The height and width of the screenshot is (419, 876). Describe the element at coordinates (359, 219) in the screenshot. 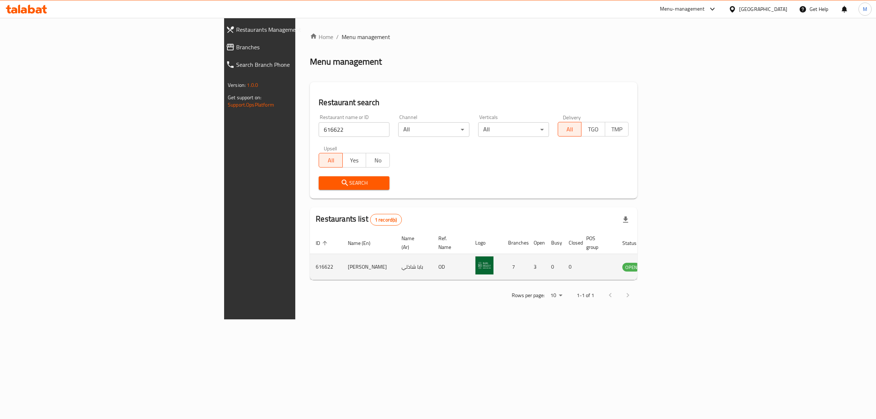

I see `h2: Restaurants list` at that location.